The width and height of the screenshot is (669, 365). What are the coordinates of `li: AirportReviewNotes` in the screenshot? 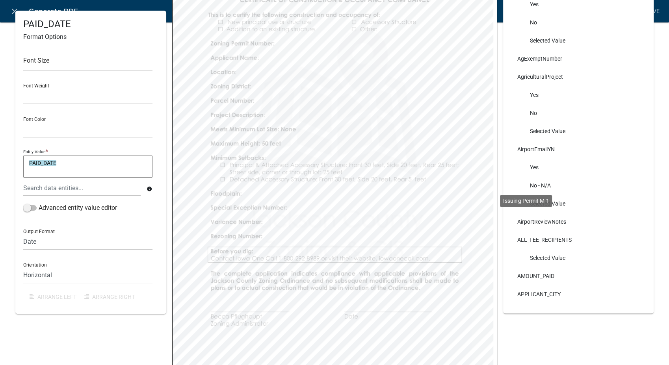 It's located at (578, 222).